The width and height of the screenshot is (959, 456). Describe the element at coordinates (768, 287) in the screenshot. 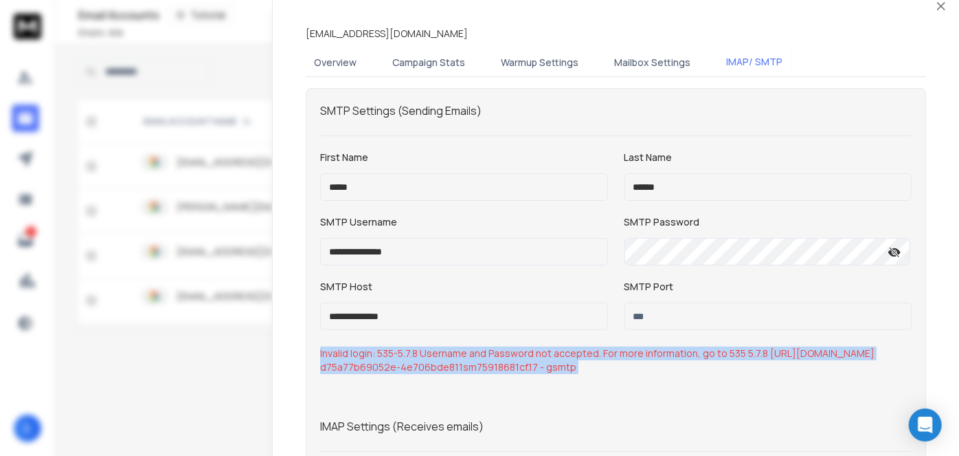

I see `label: SMTP Port` at that location.